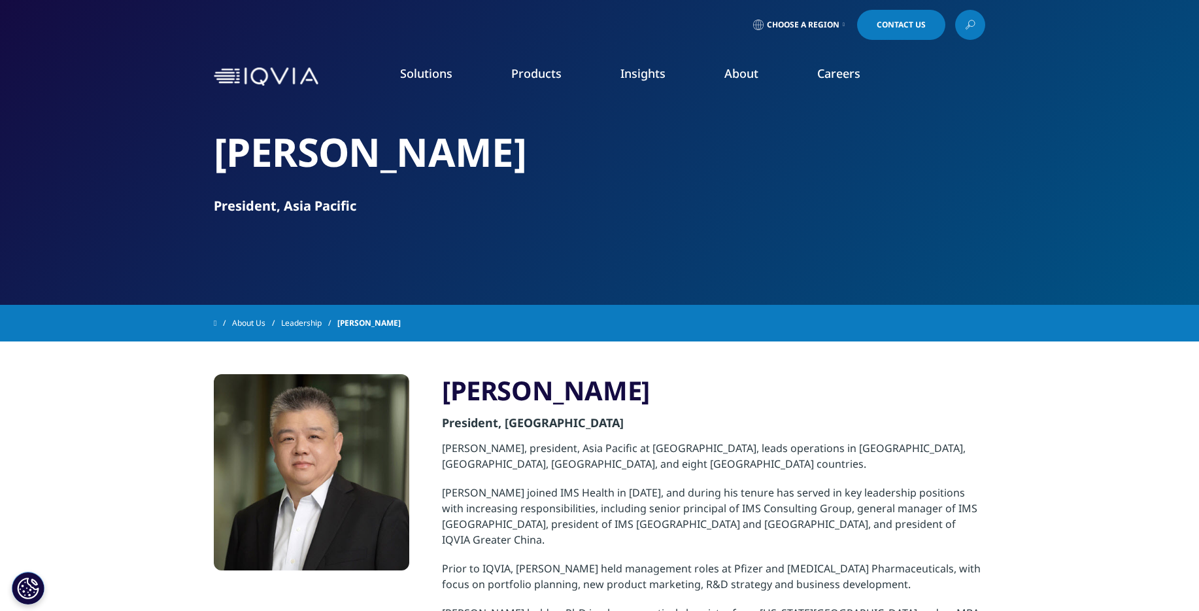 The width and height of the screenshot is (1199, 611). What do you see at coordinates (600, 206) in the screenshot?
I see `div: President, Asia Pacific` at bounding box center [600, 206].